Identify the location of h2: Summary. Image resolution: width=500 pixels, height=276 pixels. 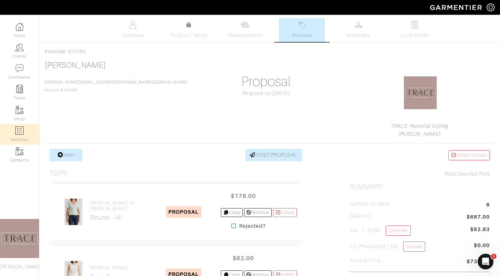
(420, 187).